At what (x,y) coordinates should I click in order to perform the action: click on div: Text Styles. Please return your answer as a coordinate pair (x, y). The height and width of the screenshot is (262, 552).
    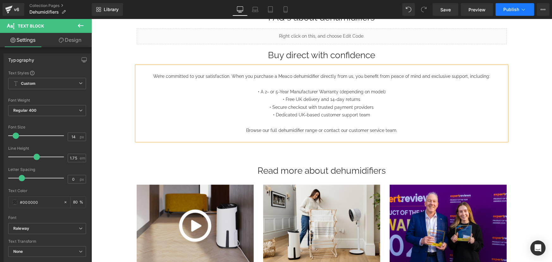
    Looking at the image, I should click on (47, 73).